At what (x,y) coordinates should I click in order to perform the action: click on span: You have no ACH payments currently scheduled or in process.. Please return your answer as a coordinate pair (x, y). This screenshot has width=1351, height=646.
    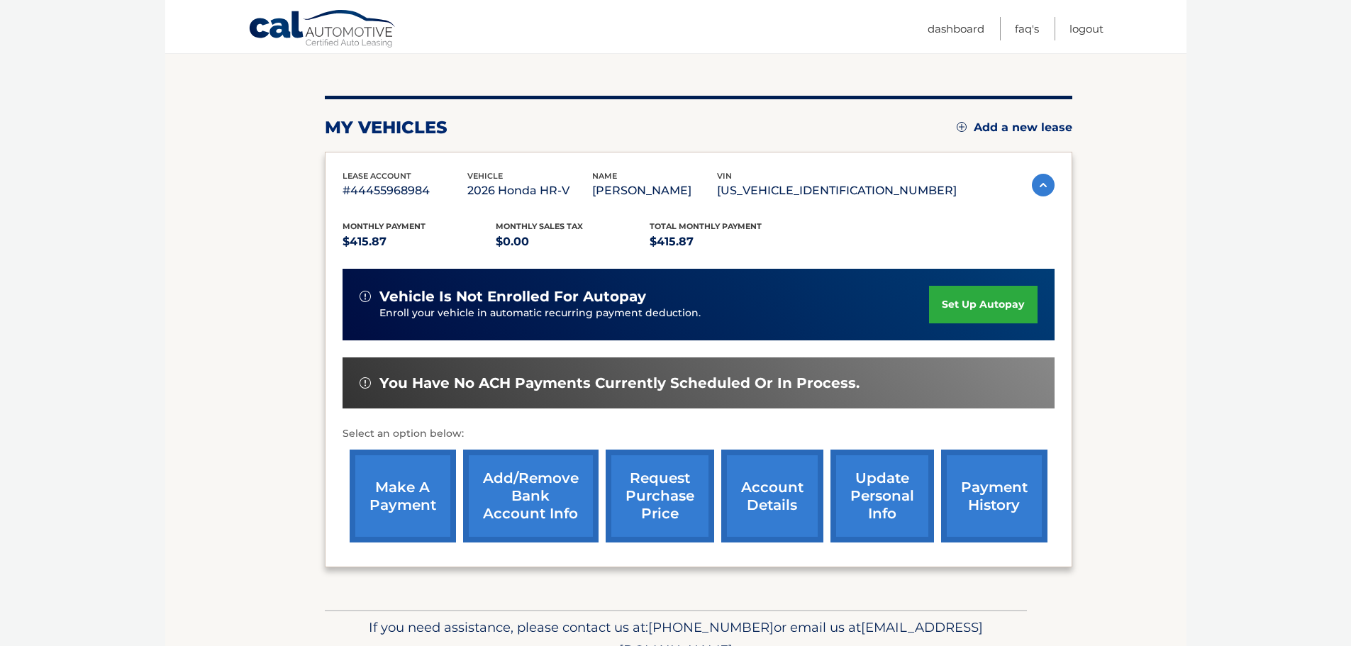
    Looking at the image, I should click on (619, 383).